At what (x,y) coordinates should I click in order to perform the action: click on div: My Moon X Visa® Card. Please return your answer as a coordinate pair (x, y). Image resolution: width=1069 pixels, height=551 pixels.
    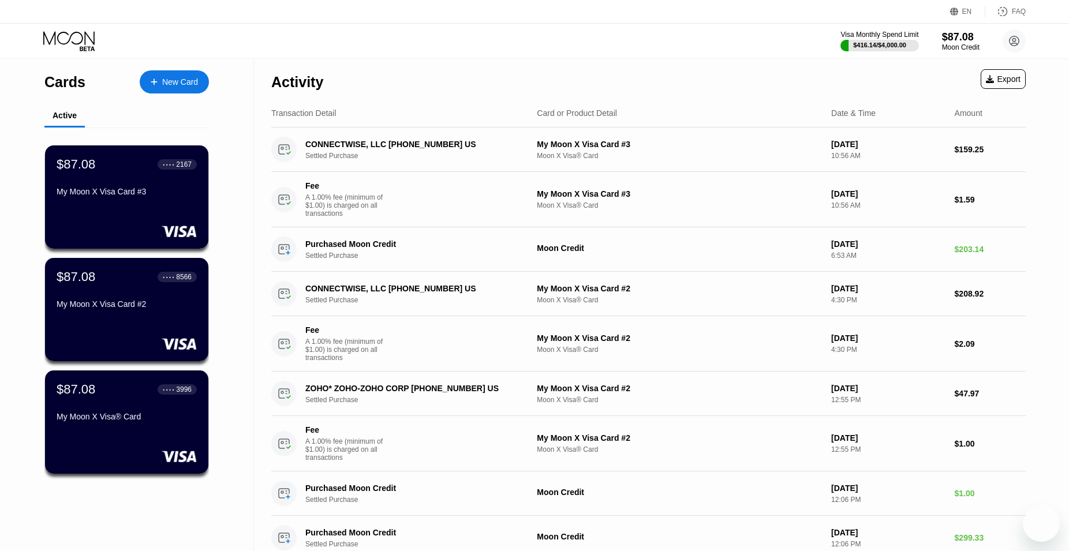
    Looking at the image, I should click on (126, 417).